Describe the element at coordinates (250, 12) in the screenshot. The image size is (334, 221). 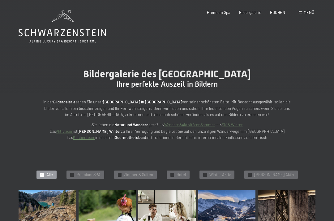
I see `a: Bildergalerie` at that location.